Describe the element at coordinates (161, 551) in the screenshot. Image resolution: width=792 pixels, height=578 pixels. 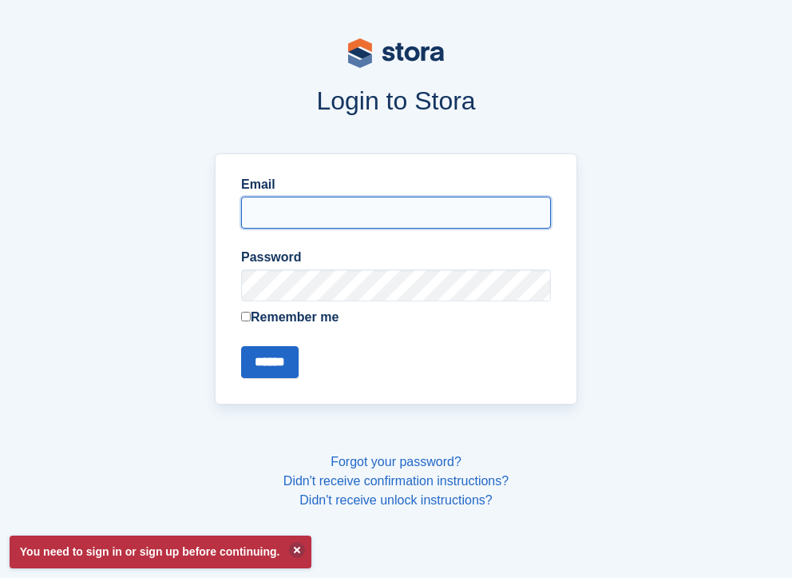
I see `p: You need to sign in or sign up before continuing.` at that location.